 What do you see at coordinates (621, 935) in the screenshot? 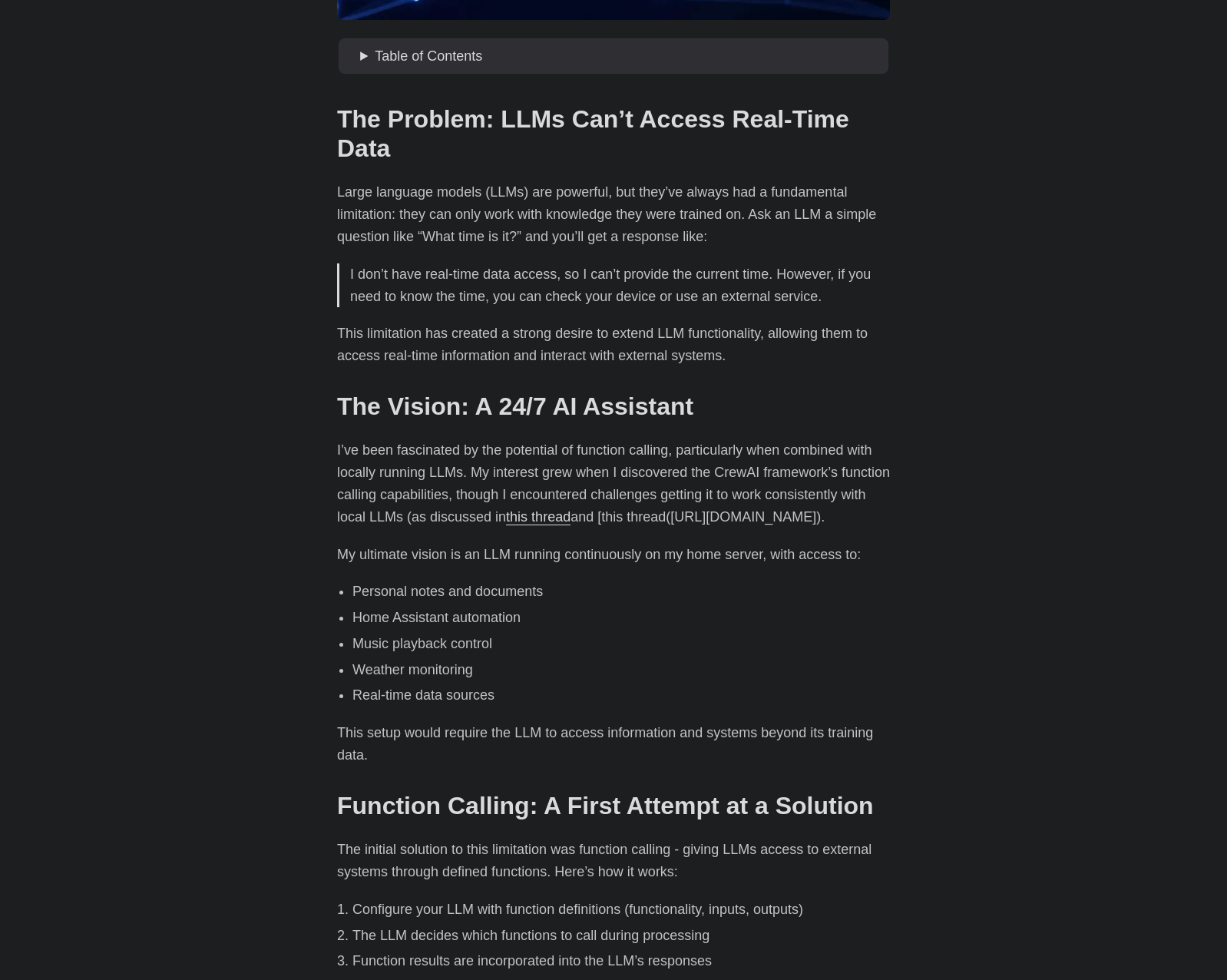
I see `li: The LLM decides which functions to call during processing` at bounding box center [621, 935].